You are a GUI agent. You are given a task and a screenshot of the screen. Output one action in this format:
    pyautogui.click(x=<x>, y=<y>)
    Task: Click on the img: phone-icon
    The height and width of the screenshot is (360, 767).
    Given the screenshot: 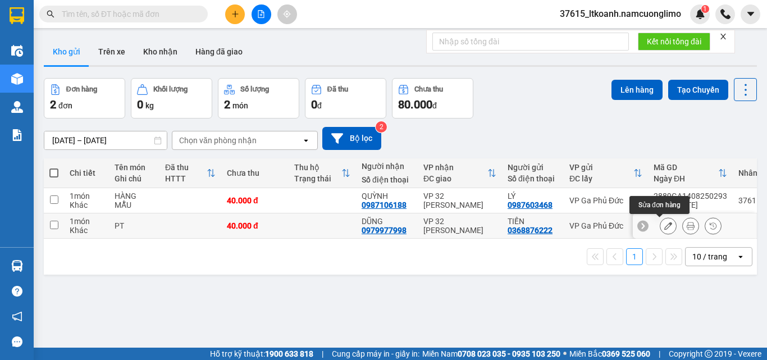 What is the action you would take?
    pyautogui.click(x=725, y=14)
    